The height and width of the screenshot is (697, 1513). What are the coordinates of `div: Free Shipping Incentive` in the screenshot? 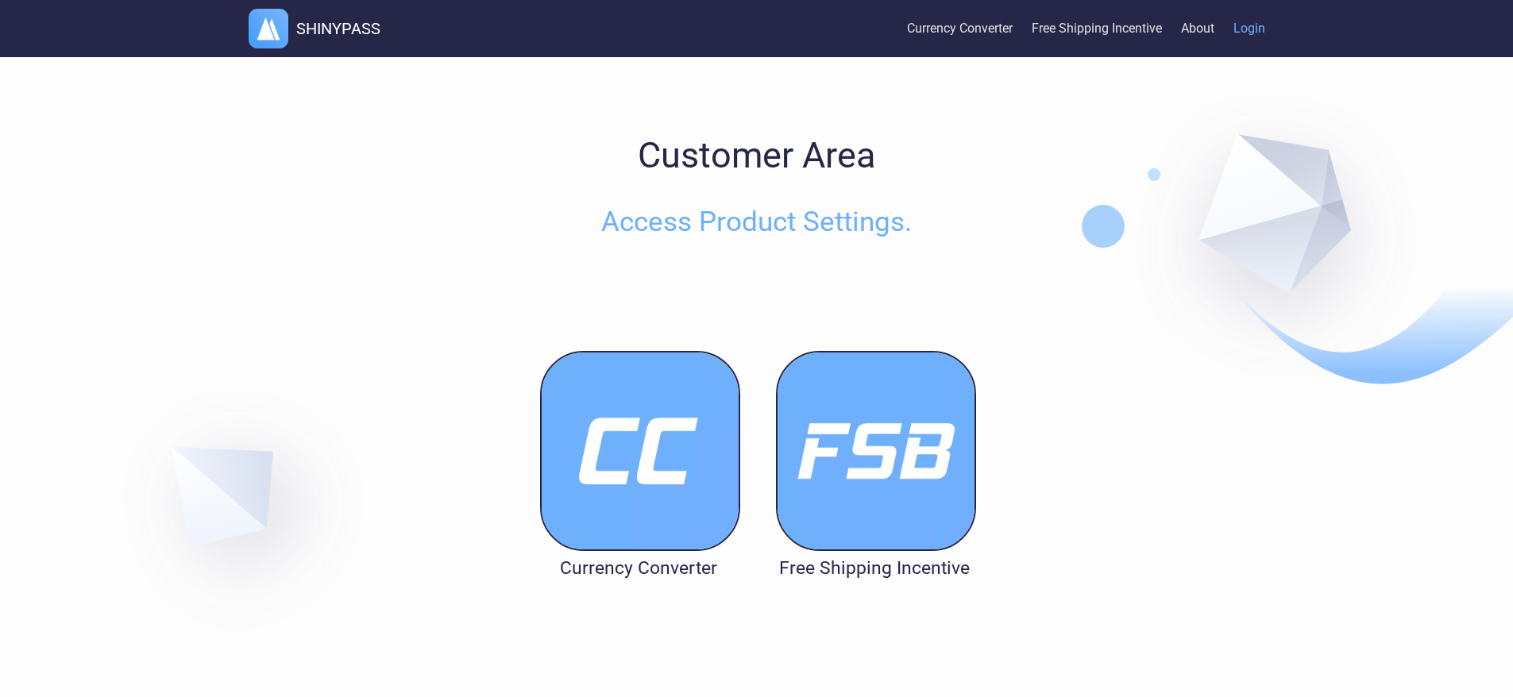 It's located at (875, 568).